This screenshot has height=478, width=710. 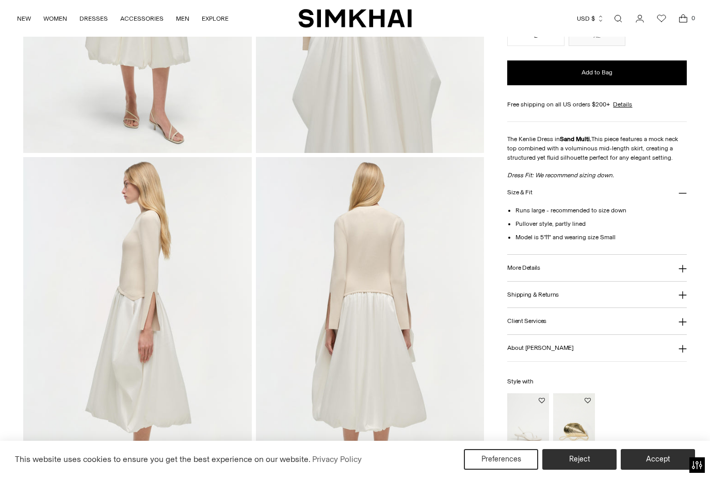 I want to click on button: Client Services, so click(x=597, y=321).